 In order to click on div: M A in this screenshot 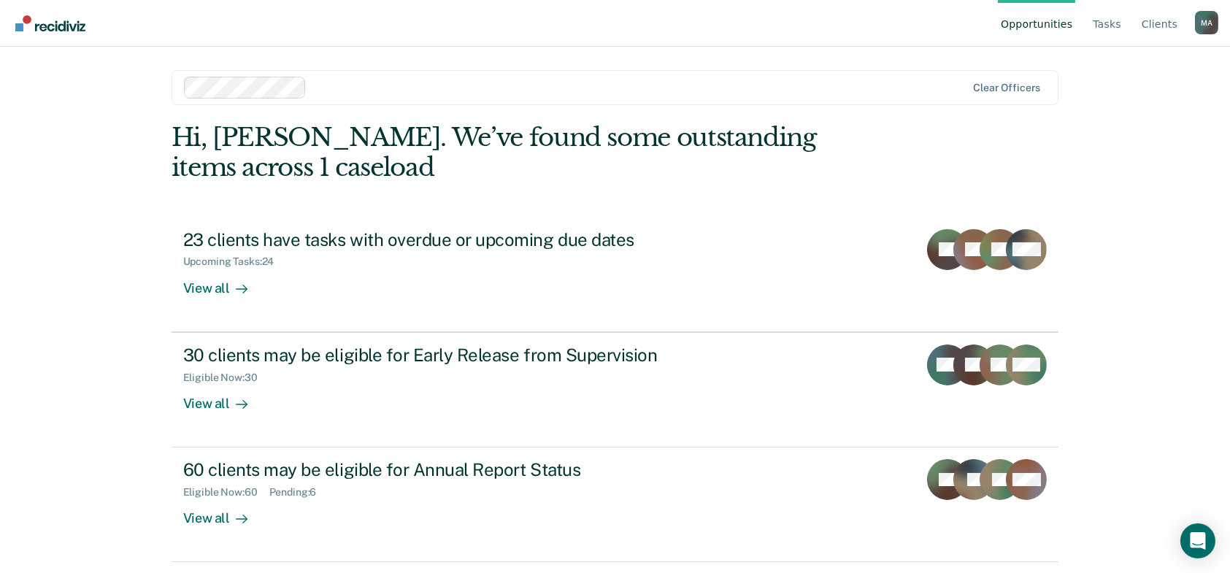, I will do `click(1206, 23)`.